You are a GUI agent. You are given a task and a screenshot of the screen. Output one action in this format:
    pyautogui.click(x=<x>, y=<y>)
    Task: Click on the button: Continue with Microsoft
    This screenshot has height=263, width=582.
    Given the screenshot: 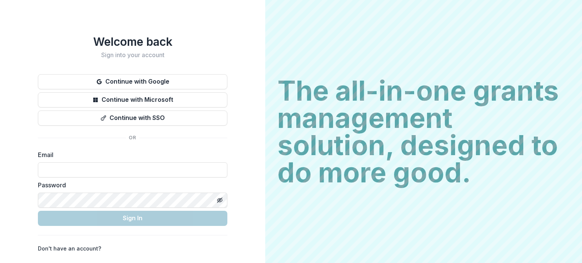 What is the action you would take?
    pyautogui.click(x=133, y=100)
    